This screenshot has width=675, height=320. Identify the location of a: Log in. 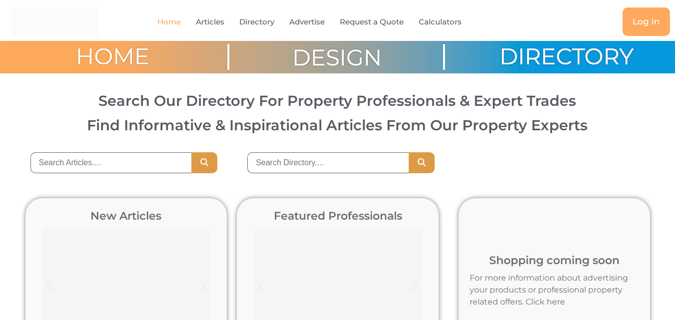
(646, 21).